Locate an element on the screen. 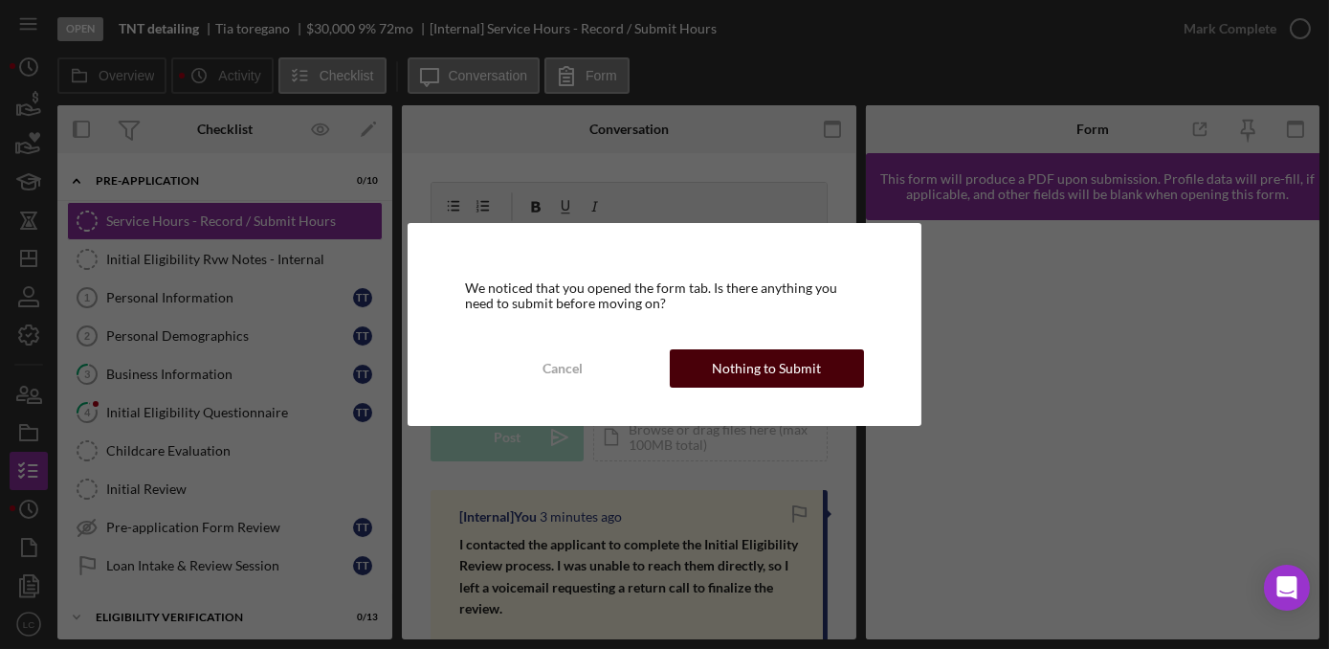 This screenshot has height=649, width=1329. div: Cancel is located at coordinates (562, 368).